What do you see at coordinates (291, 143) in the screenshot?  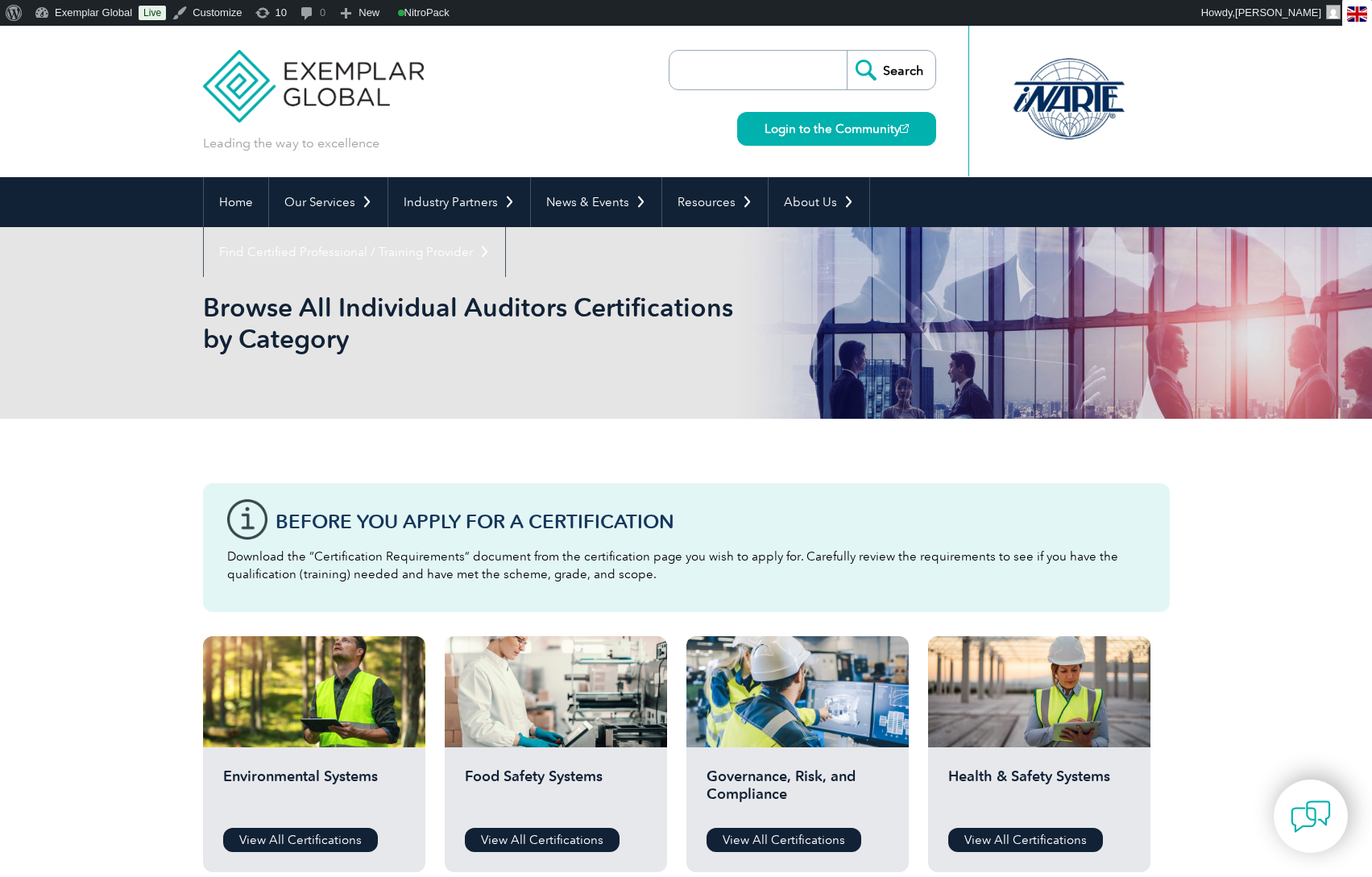 I see `p: Leading the way to excellence` at bounding box center [291, 143].